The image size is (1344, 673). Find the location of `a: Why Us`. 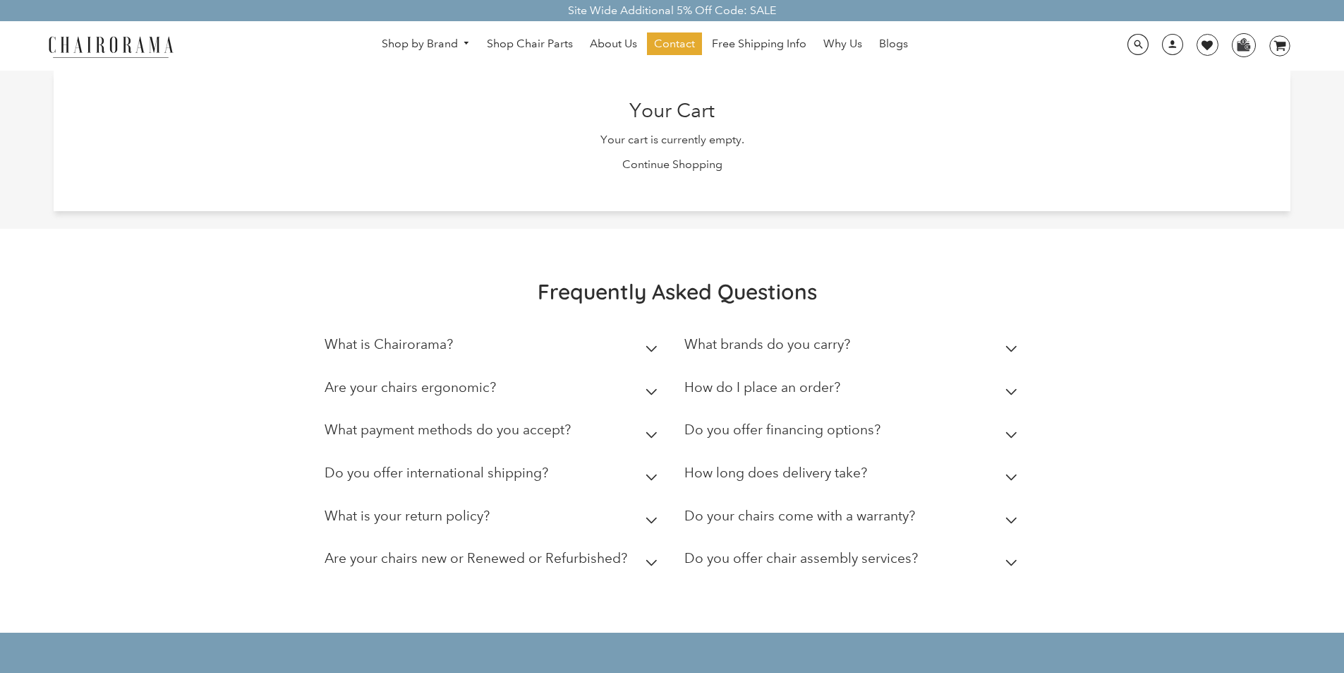

a: Why Us is located at coordinates (843, 44).